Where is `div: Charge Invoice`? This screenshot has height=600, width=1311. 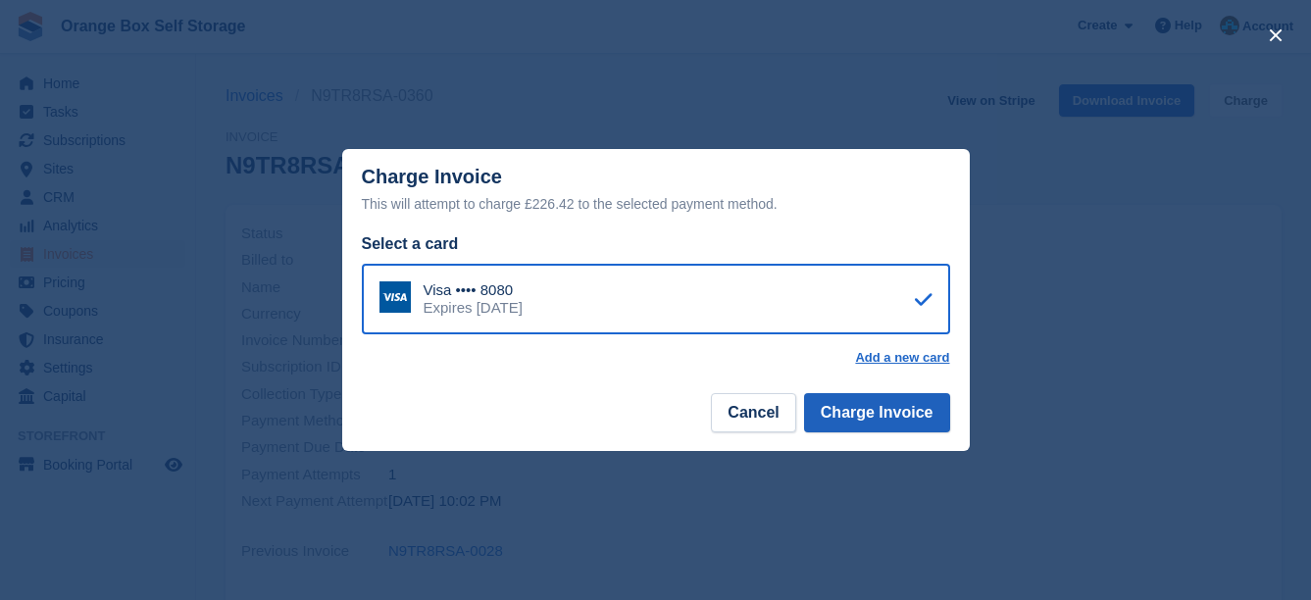 div: Charge Invoice is located at coordinates (656, 190).